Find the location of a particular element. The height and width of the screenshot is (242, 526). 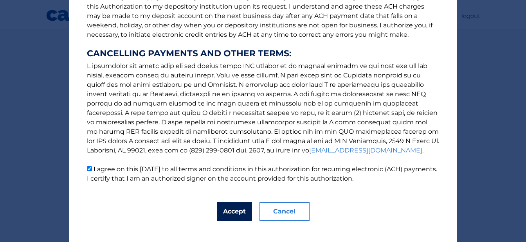

button: Accept is located at coordinates (234, 212).